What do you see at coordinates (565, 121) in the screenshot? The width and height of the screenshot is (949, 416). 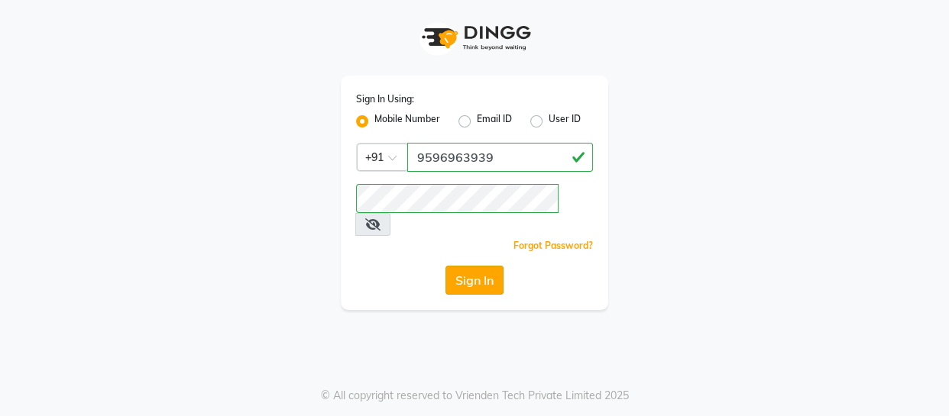 I see `label: User ID` at bounding box center [565, 121].